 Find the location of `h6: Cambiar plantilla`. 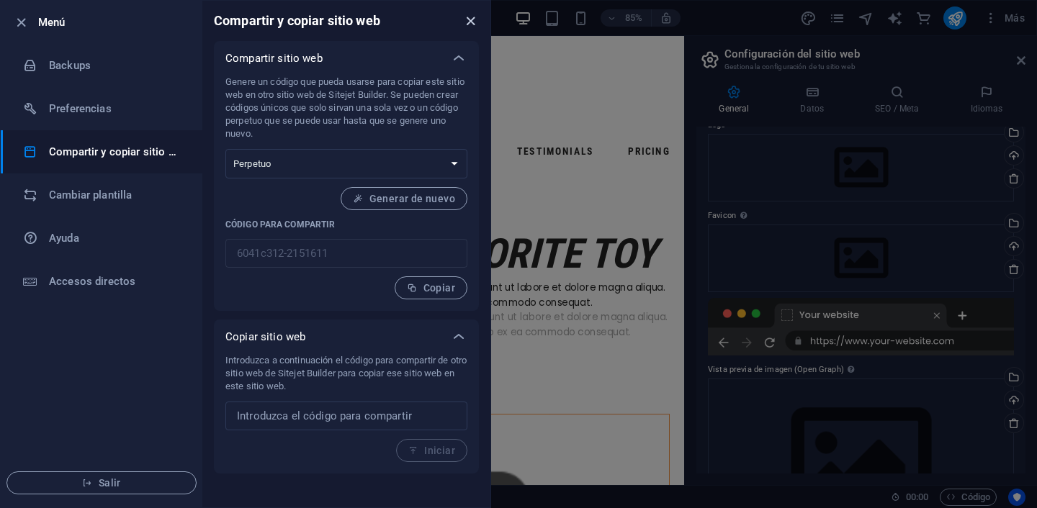

h6: Cambiar plantilla is located at coordinates (115, 195).